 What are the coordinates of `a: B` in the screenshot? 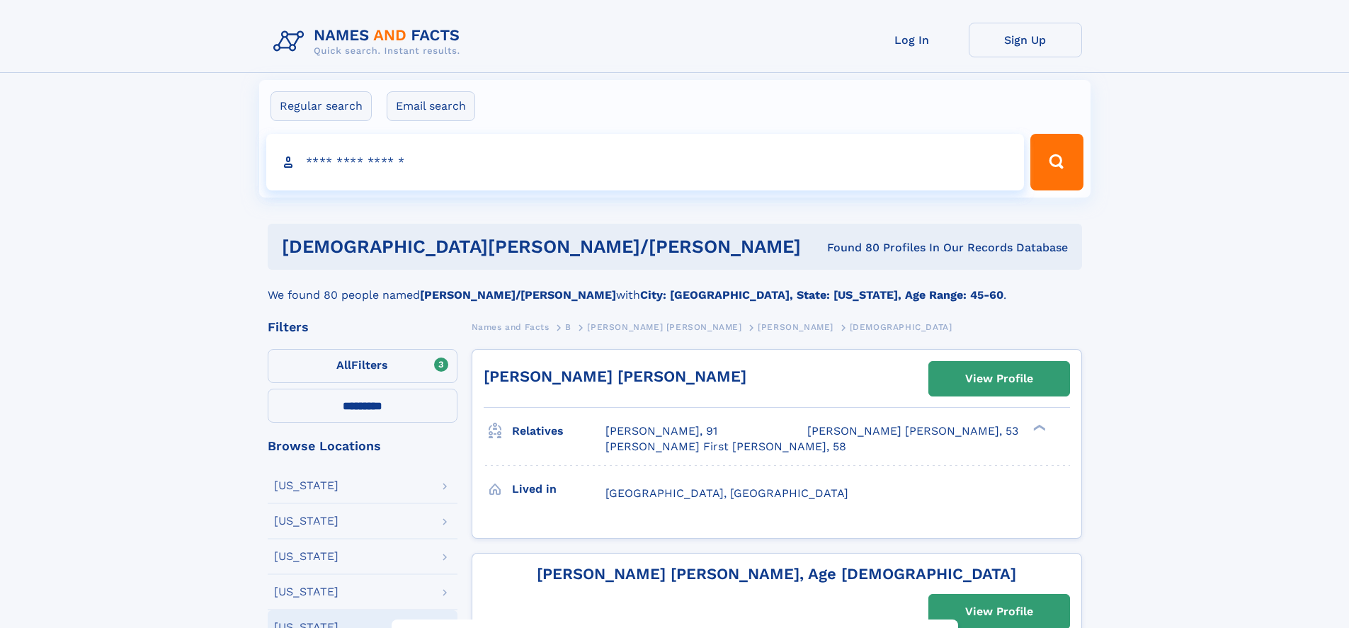 It's located at (568, 326).